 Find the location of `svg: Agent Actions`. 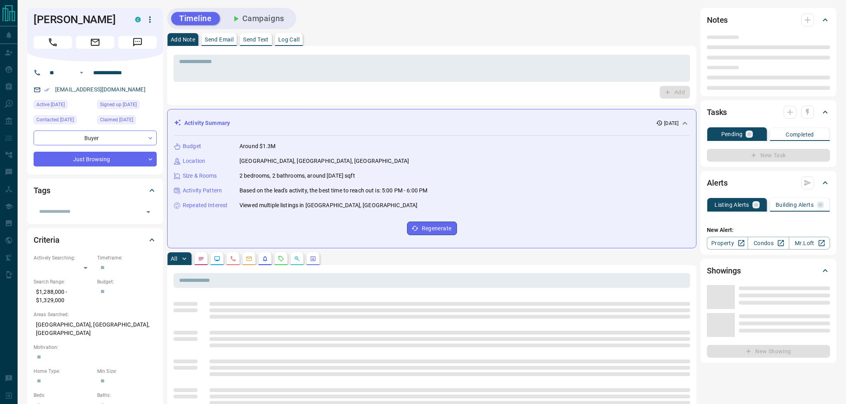

svg: Agent Actions is located at coordinates (313, 259).